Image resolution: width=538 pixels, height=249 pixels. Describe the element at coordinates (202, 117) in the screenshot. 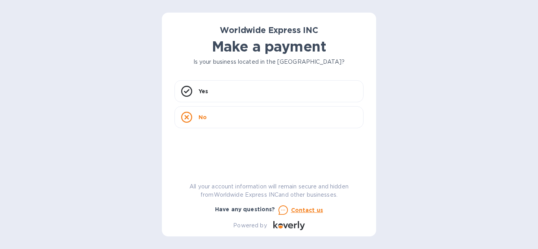

I see `p: No` at that location.